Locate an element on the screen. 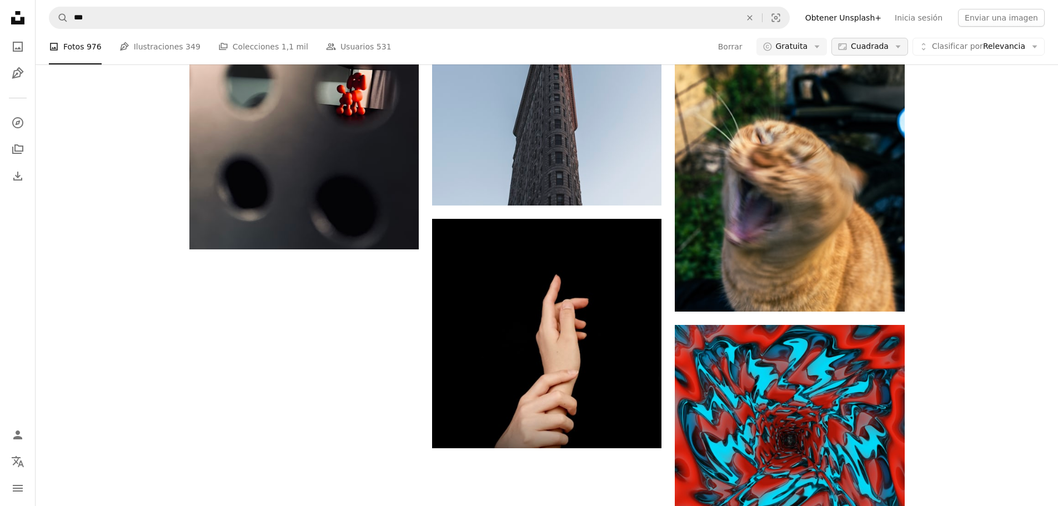 The height and width of the screenshot is (506, 1058). button: Idioma is located at coordinates (18, 461).